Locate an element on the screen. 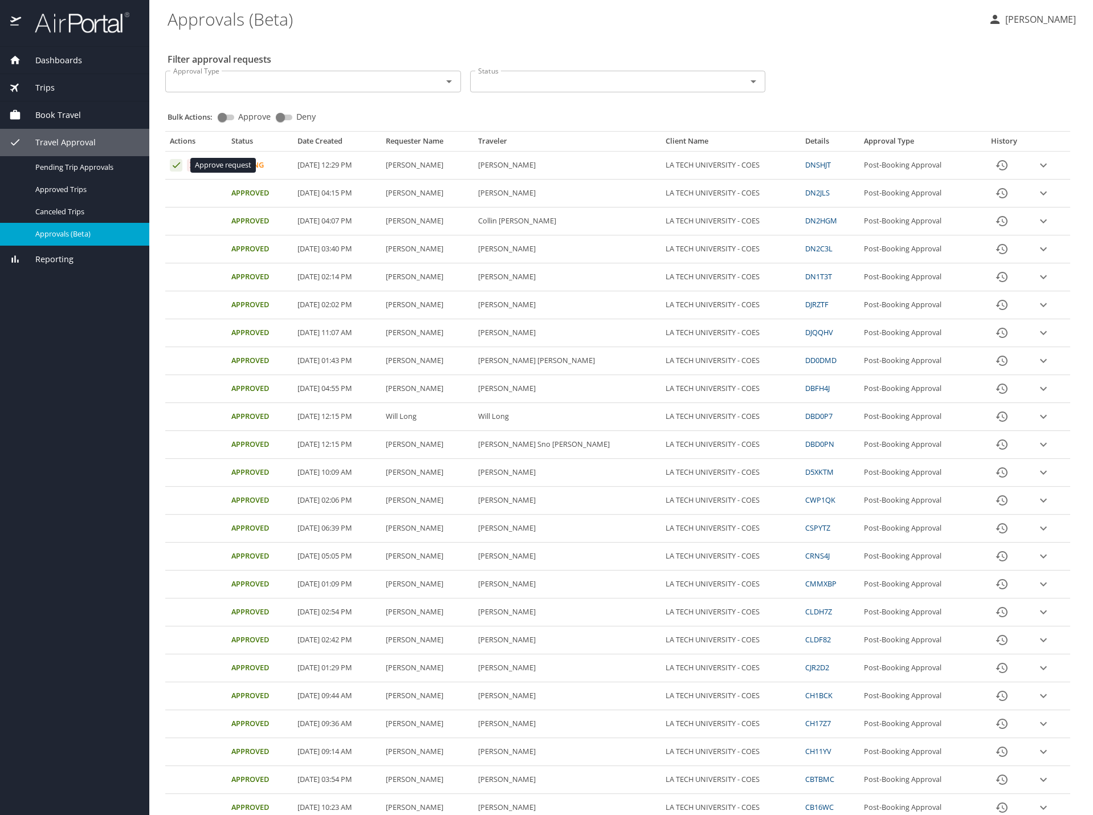 The height and width of the screenshot is (815, 1093). a: CJR2D2 is located at coordinates (817, 667).